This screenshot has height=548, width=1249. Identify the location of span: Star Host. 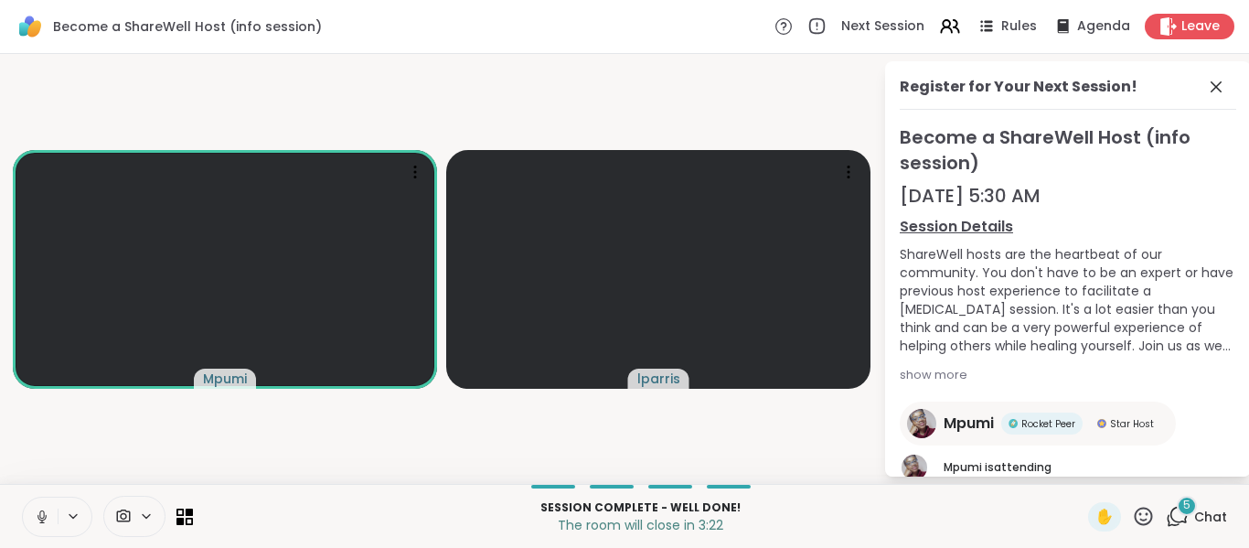
(1132, 424).